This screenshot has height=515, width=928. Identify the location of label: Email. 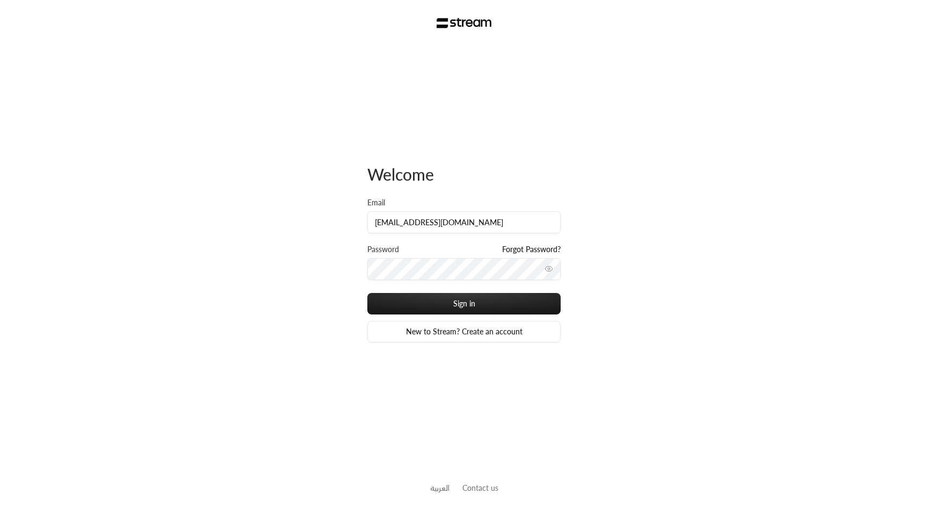
(376, 203).